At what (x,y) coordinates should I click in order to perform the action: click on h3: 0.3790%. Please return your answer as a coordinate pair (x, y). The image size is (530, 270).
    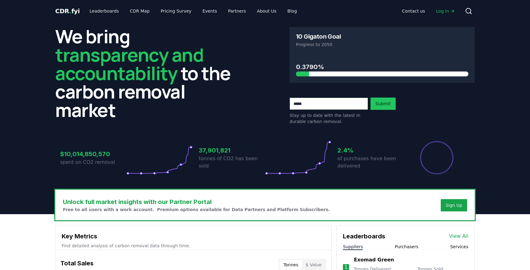
    Looking at the image, I should click on (382, 67).